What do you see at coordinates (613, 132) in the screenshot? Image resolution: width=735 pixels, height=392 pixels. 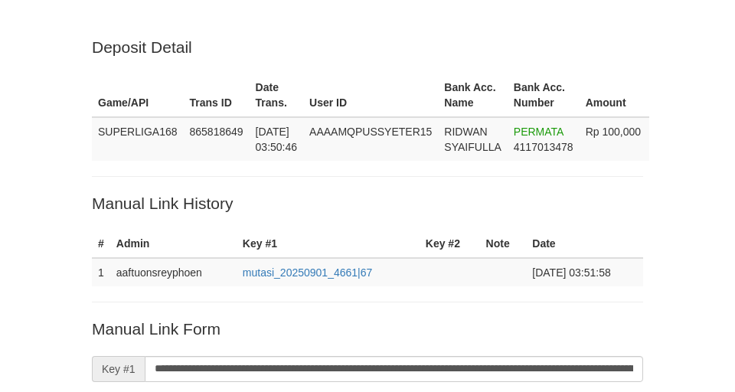 I see `span: Rp 100,000` at bounding box center [613, 132].